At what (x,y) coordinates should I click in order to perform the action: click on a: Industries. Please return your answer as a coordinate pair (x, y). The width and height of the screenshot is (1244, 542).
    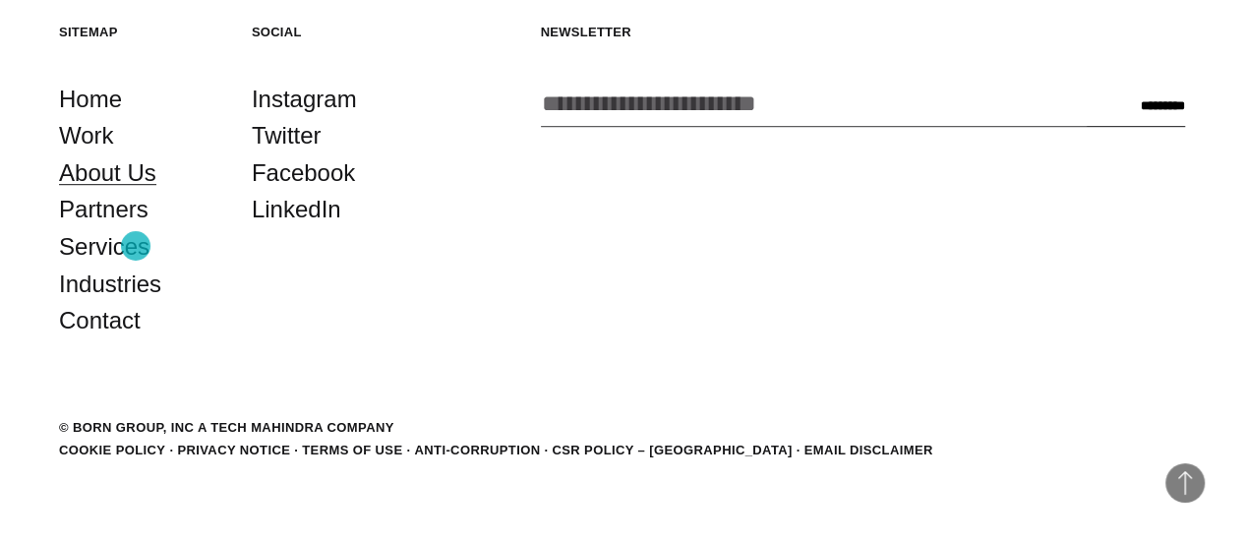
    Looking at the image, I should click on (110, 284).